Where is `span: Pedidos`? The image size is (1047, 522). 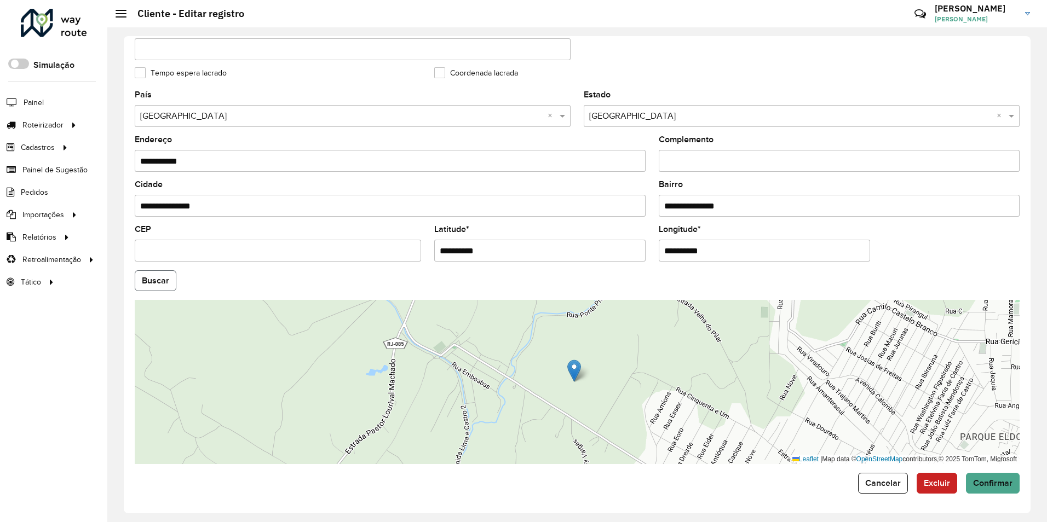 span: Pedidos is located at coordinates (35, 192).